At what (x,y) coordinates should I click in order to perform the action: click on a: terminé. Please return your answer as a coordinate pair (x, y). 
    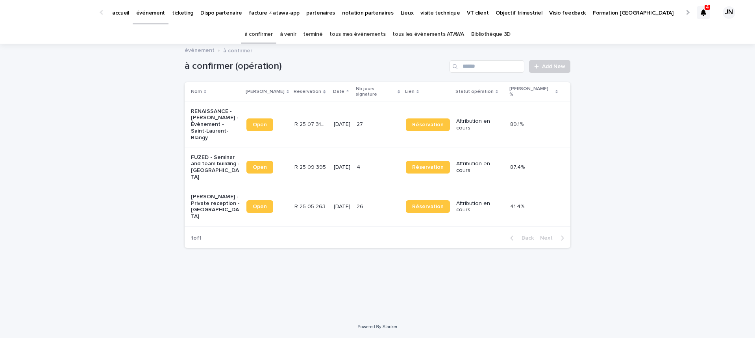
    Looking at the image, I should click on (312, 34).